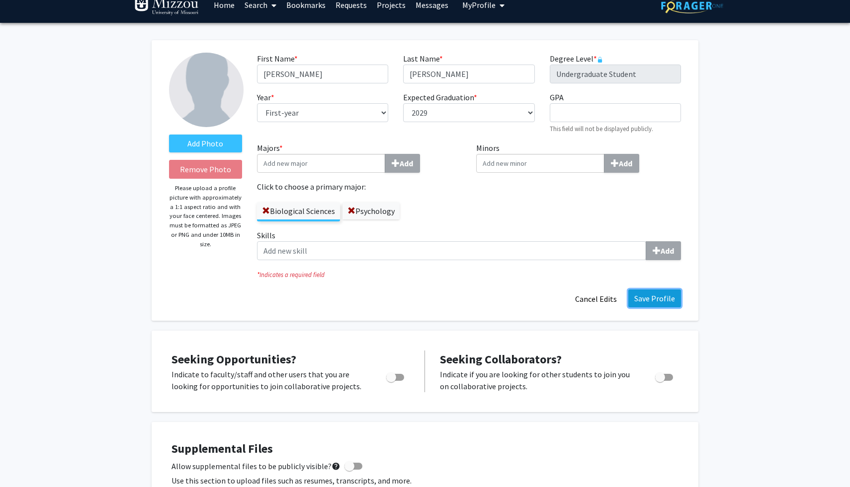 Image resolution: width=850 pixels, height=487 pixels. What do you see at coordinates (601, 129) in the screenshot?
I see `small: This field will not be displayed publicly.` at bounding box center [601, 129].